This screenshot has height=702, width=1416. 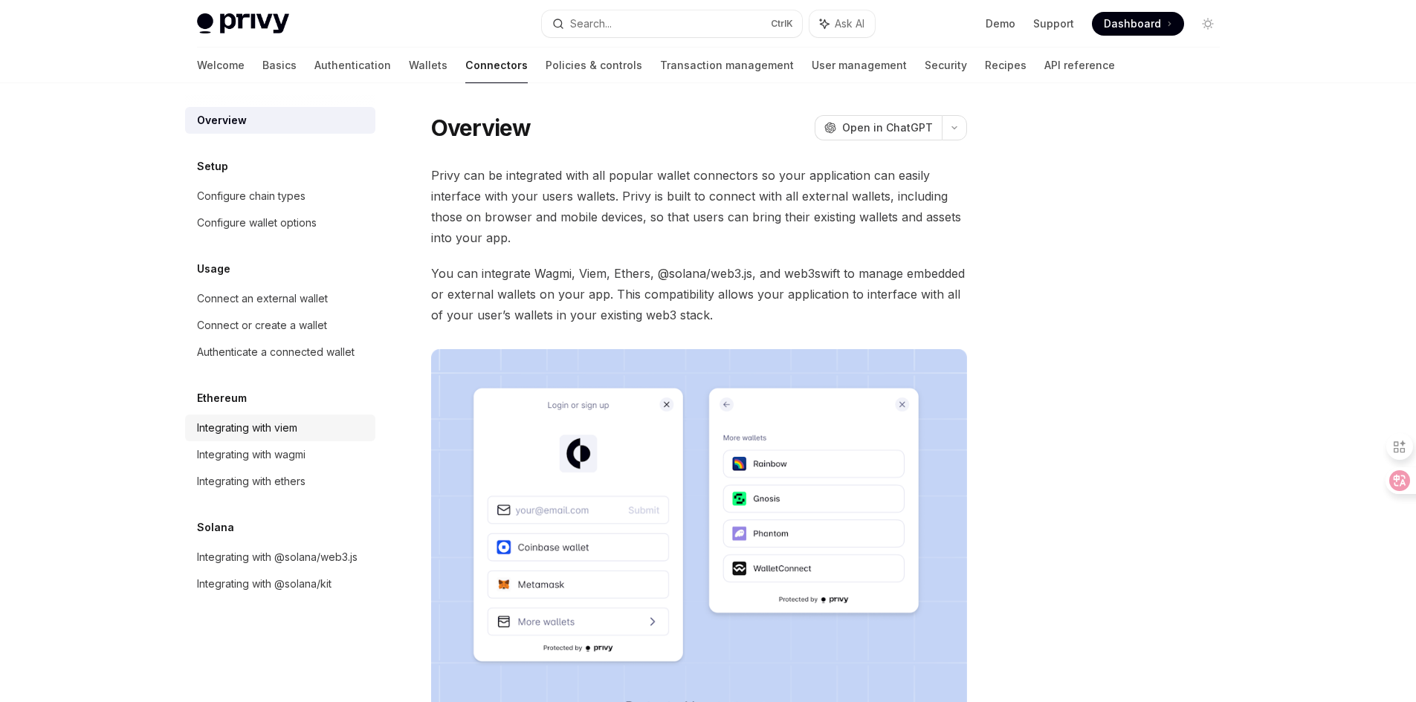 I want to click on a: Integrating with @solana/web3.js, so click(x=280, y=557).